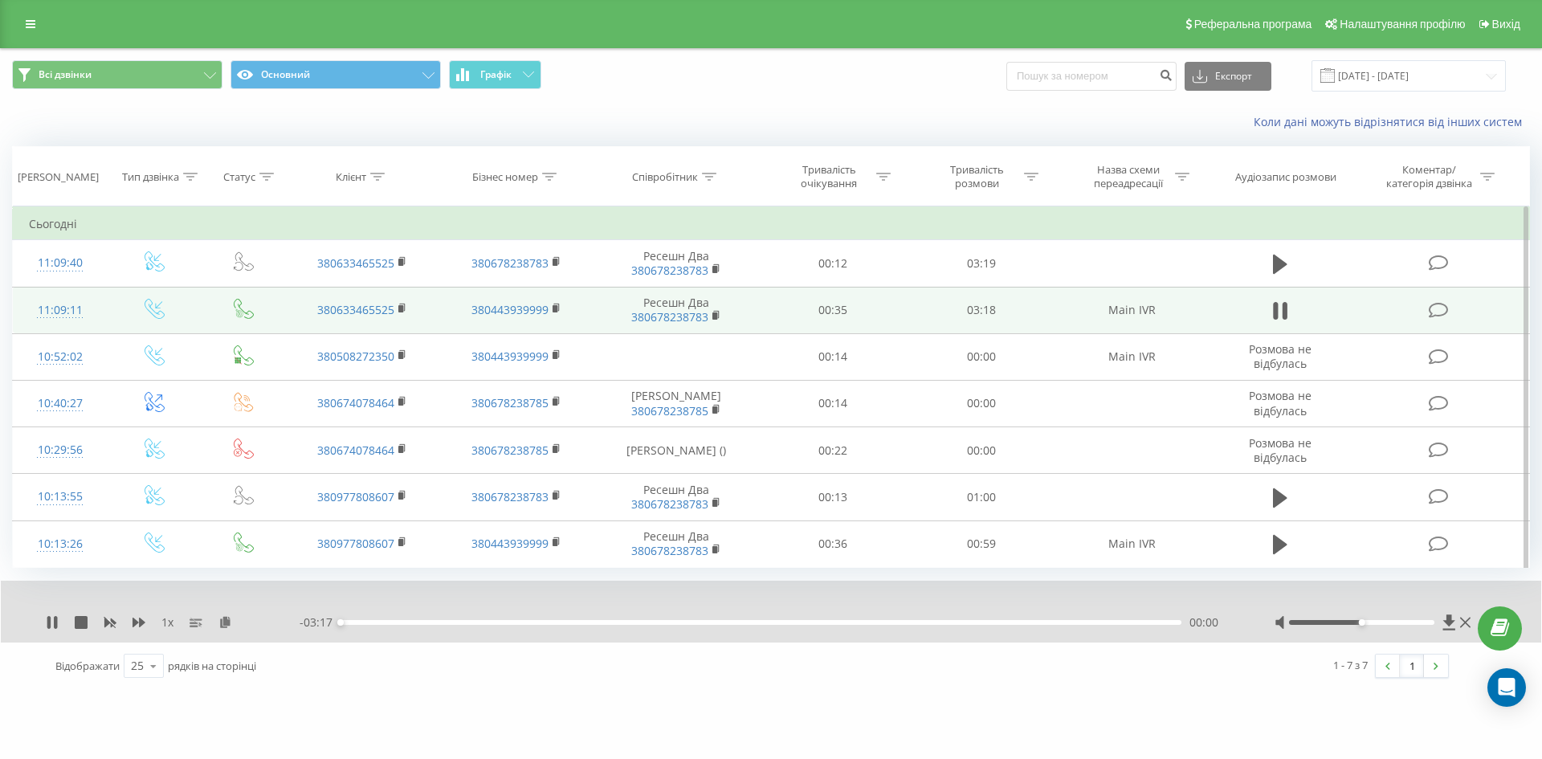 This screenshot has height=759, width=1542. What do you see at coordinates (1092, 76) in the screenshot?
I see `input: Пошук за номером` at bounding box center [1092, 76].